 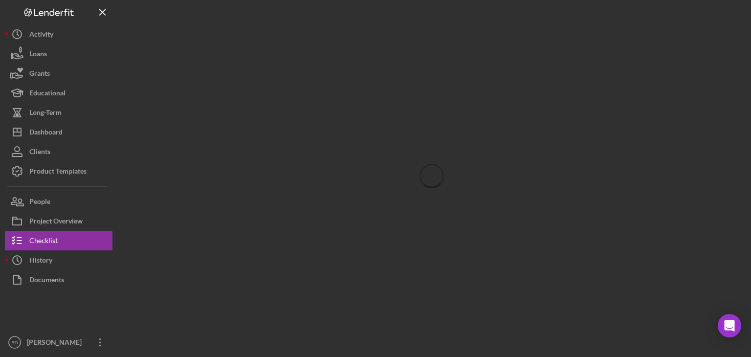 I want to click on button: Grants, so click(x=59, y=73).